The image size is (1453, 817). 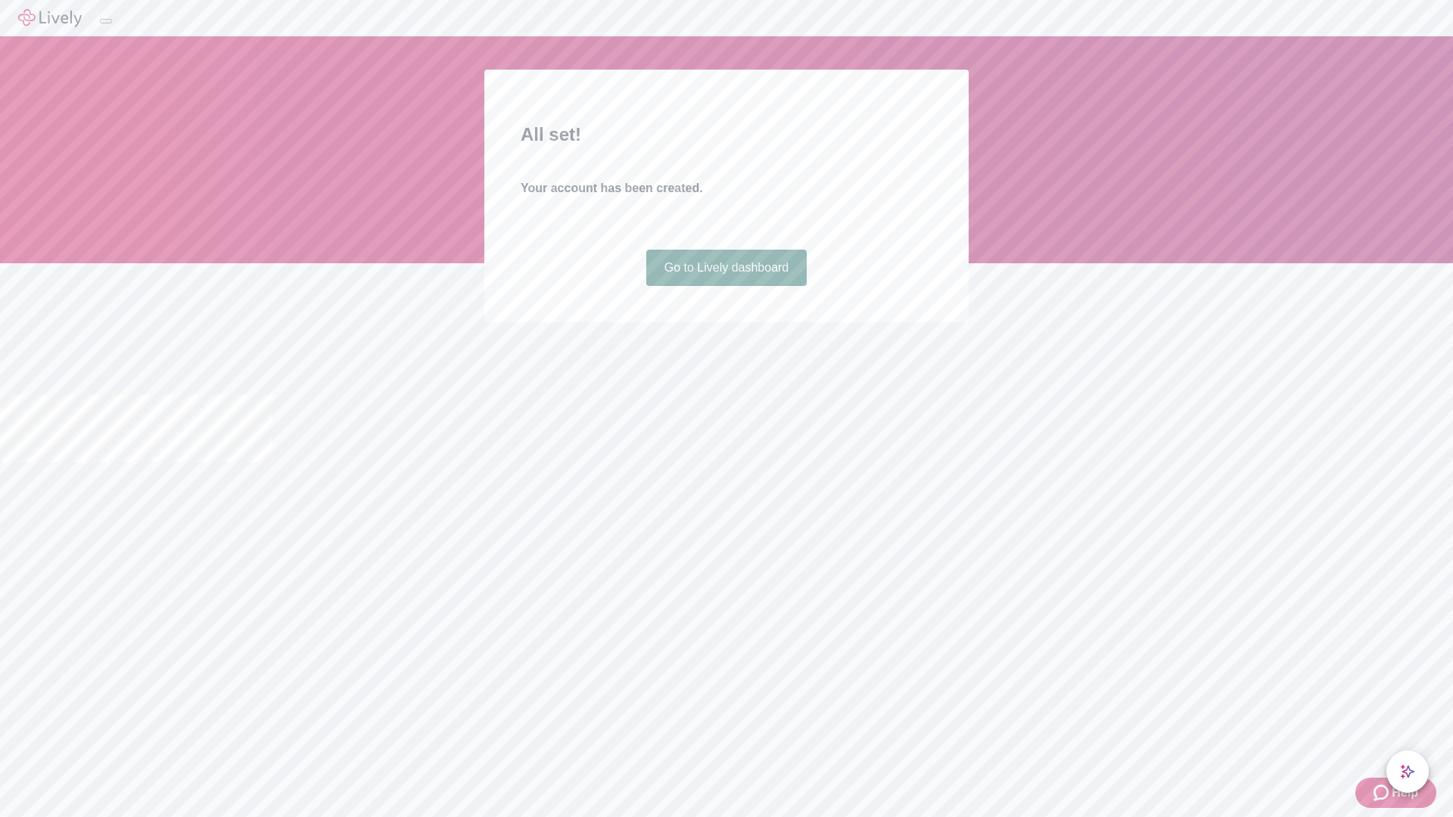 What do you see at coordinates (106, 21) in the screenshot?
I see `button: Log out` at bounding box center [106, 21].